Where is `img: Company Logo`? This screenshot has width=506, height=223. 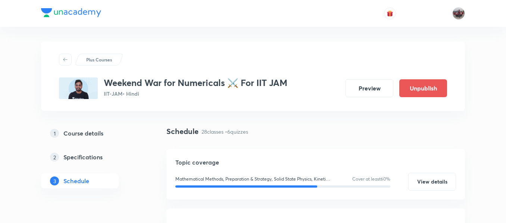 img: Company Logo is located at coordinates (71, 13).